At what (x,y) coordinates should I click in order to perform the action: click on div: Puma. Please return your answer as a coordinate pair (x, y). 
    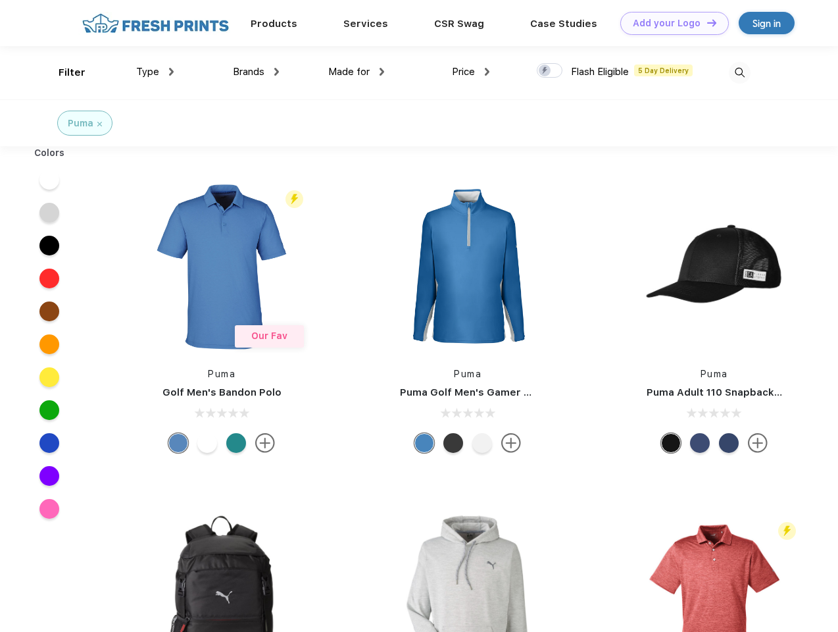
    Looking at the image, I should click on (80, 123).